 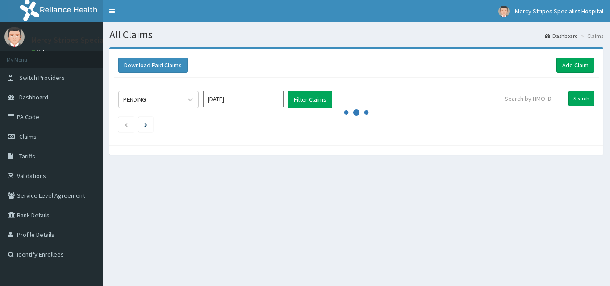 I want to click on a: Next page, so click(x=146, y=125).